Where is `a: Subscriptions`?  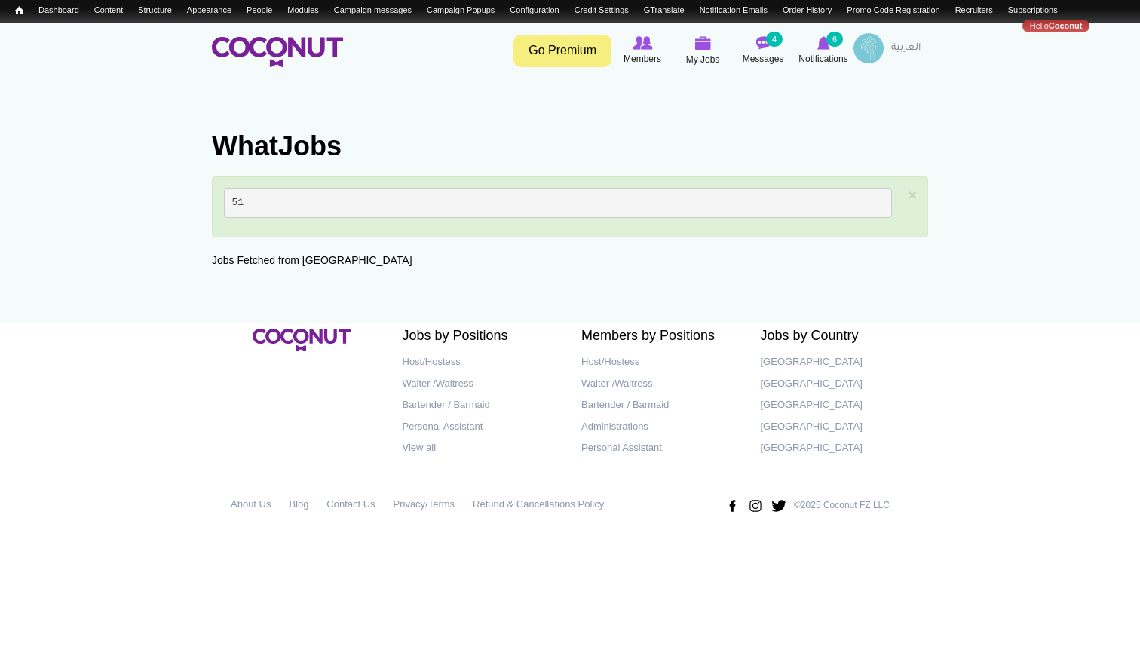
a: Subscriptions is located at coordinates (1033, 10).